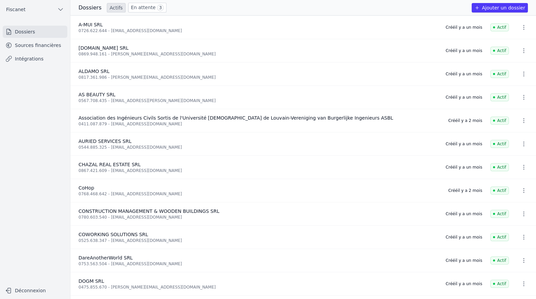  Describe the element at coordinates (94, 71) in the screenshot. I see `span: ALDAMO SRL` at that location.